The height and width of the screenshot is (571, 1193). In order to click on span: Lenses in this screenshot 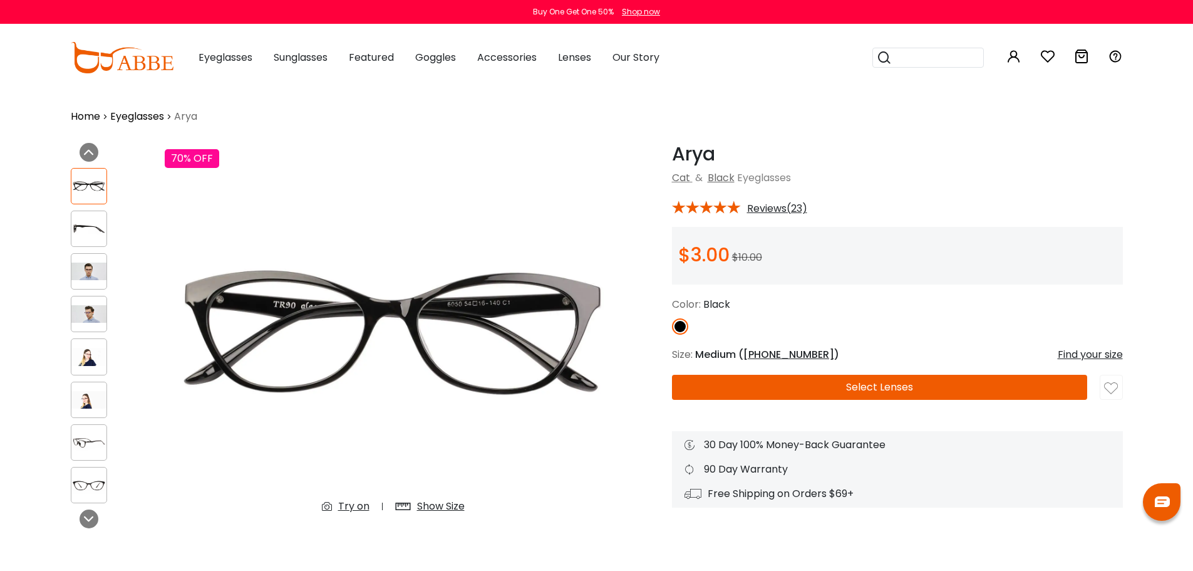, I will do `click(574, 57)`.